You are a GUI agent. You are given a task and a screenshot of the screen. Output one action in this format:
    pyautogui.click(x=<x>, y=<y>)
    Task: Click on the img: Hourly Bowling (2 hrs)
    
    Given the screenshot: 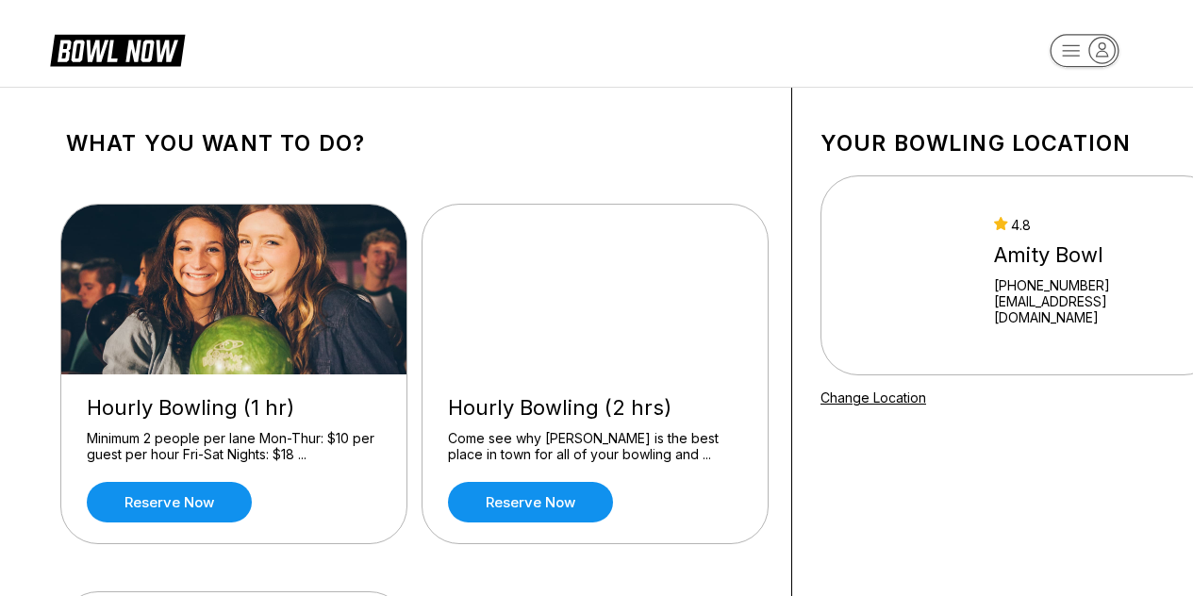 What is the action you would take?
    pyautogui.click(x=596, y=290)
    